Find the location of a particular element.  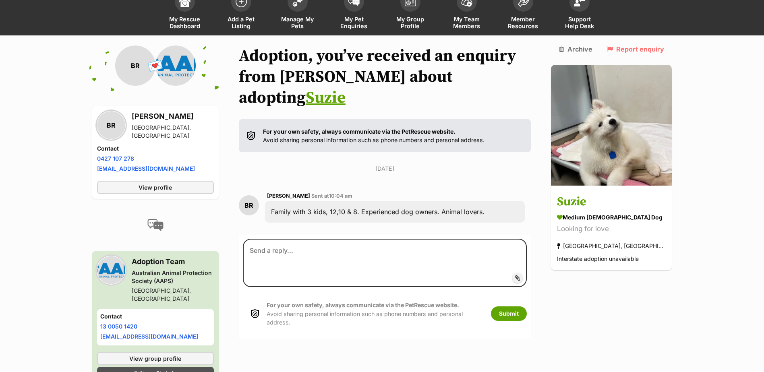

span: 10:04 am is located at coordinates (341, 196).